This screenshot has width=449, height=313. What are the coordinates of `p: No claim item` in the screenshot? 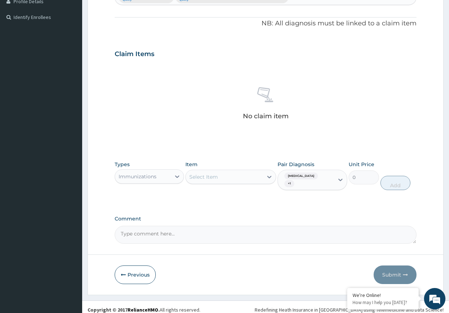 It's located at (266, 116).